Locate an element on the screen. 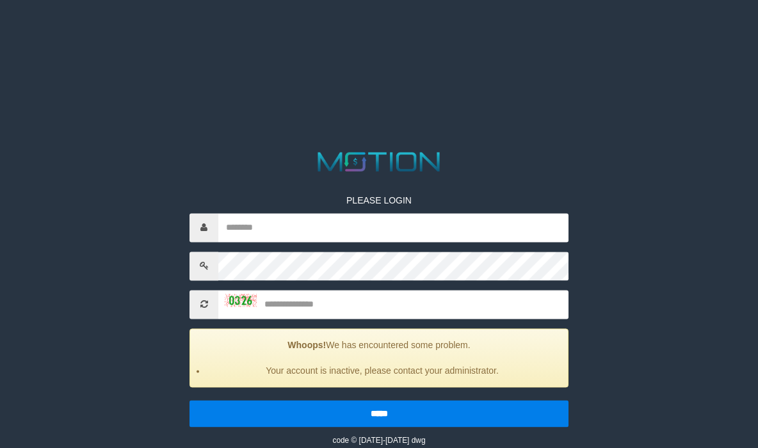 This screenshot has width=758, height=448. div: We has encountered some problem. is located at coordinates (379, 358).